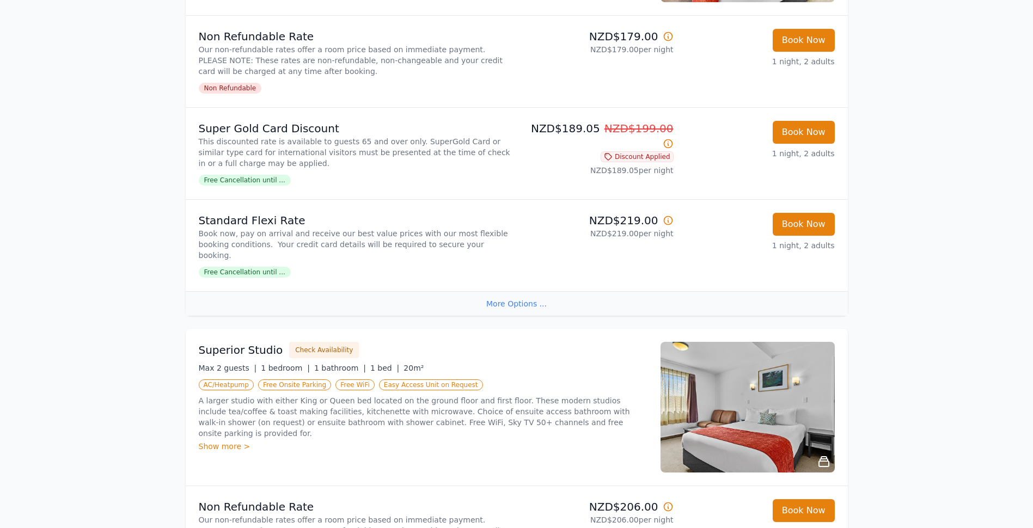 Image resolution: width=1033 pixels, height=528 pixels. I want to click on button: Check Availability, so click(324, 350).